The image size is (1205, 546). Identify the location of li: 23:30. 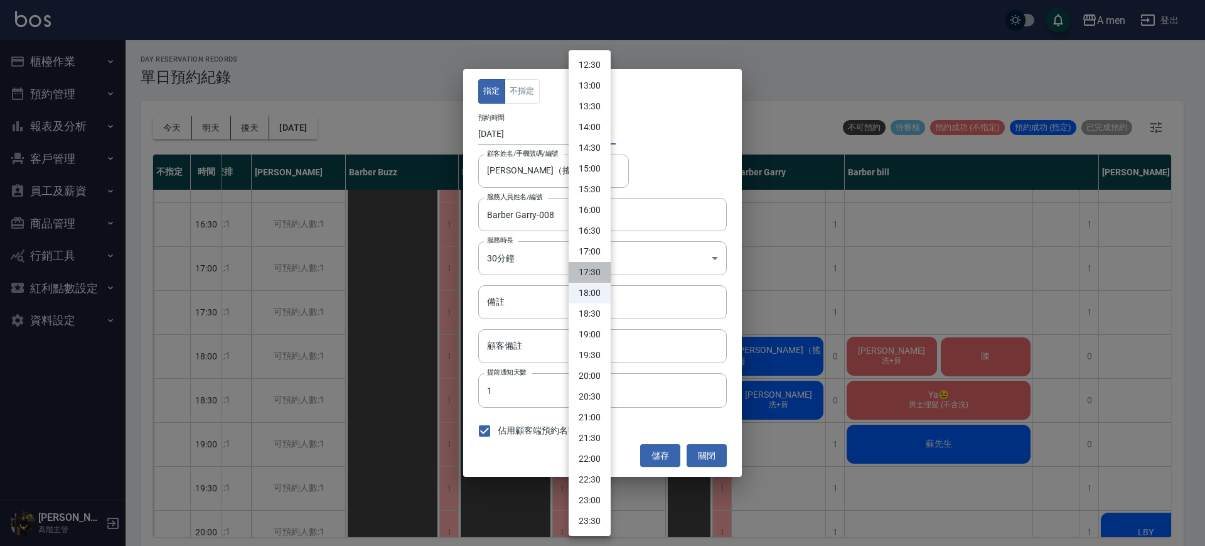
(590, 520).